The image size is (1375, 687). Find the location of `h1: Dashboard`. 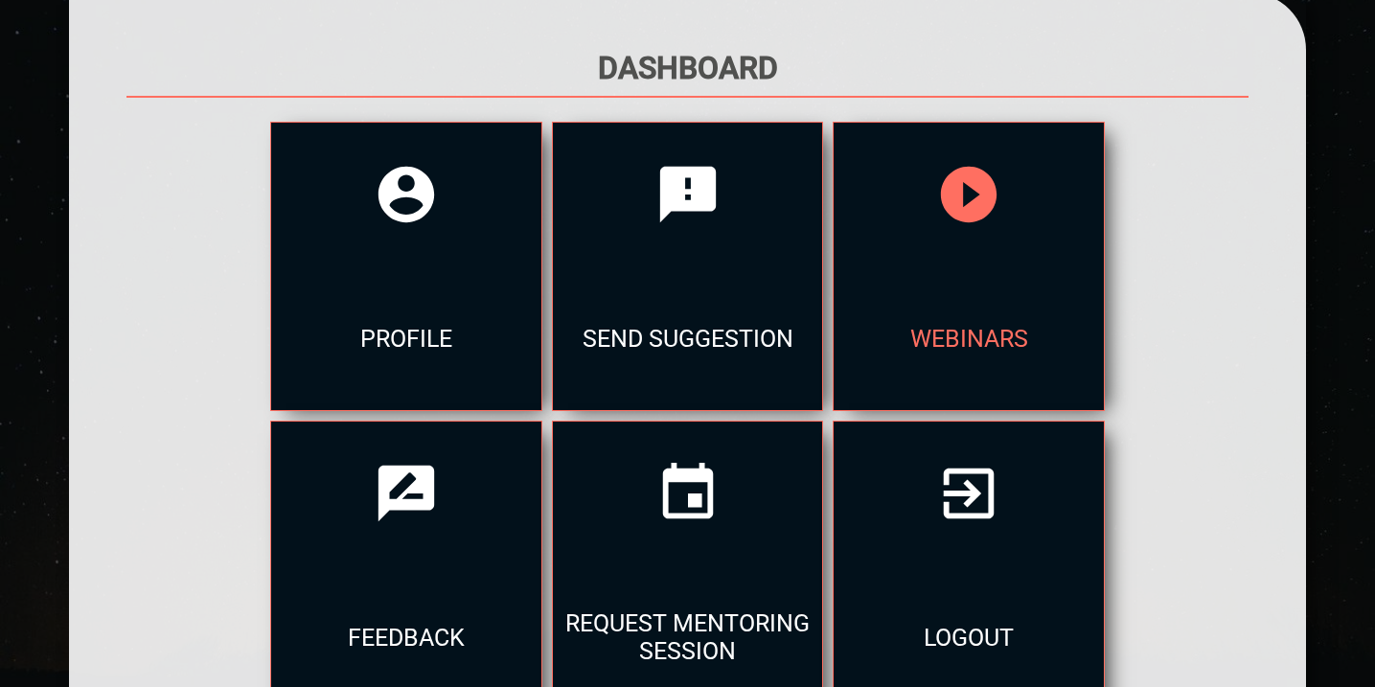

h1: Dashboard is located at coordinates (688, 68).